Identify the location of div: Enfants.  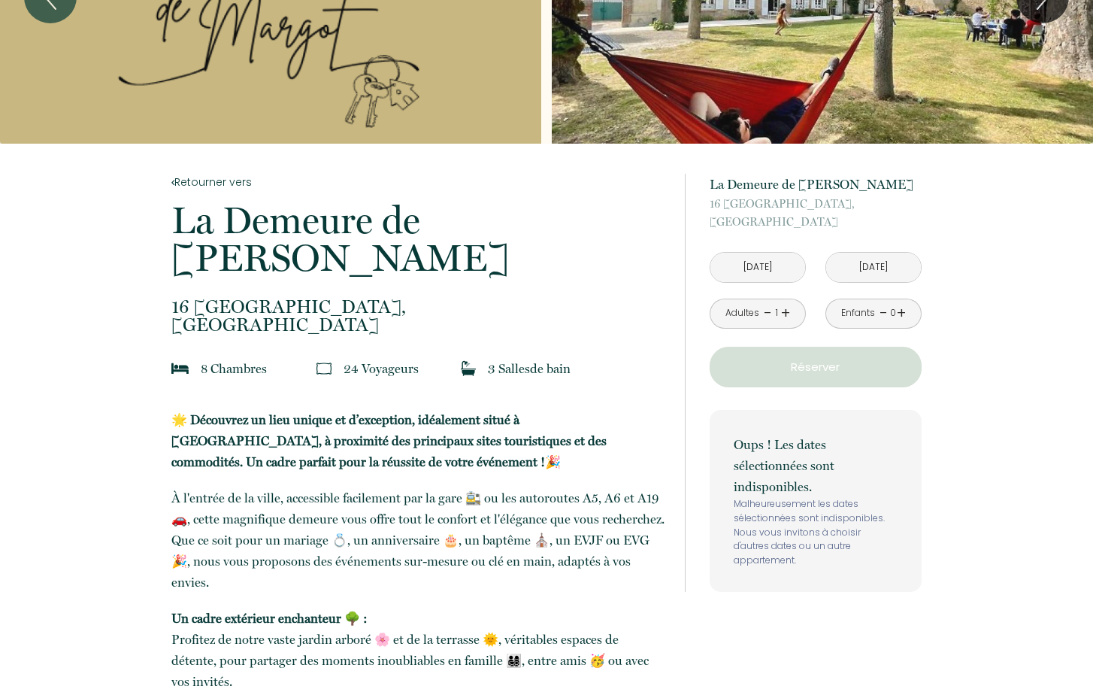
(858, 313).